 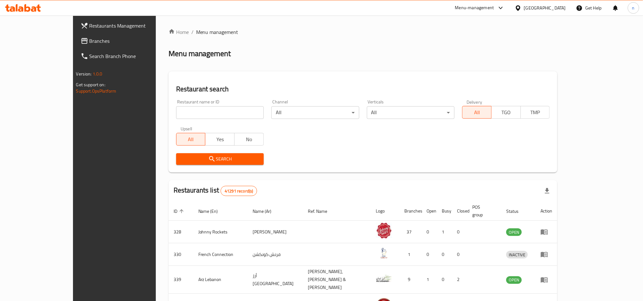 What do you see at coordinates (239, 191) in the screenshot?
I see `div: Total records count` at bounding box center [239, 191].